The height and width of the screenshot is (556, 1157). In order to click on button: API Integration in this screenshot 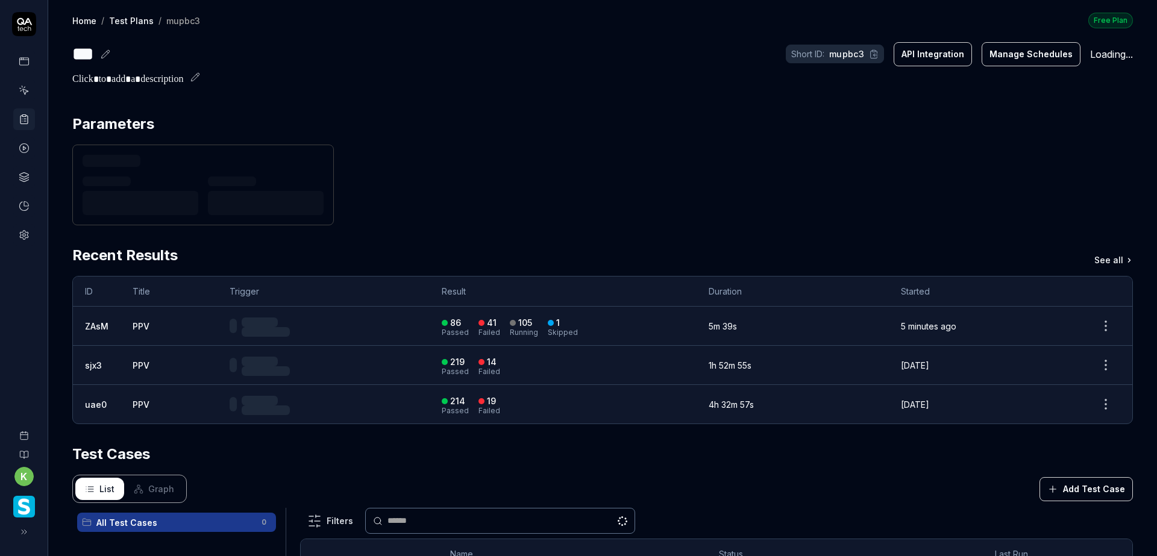, I will do `click(933, 54)`.